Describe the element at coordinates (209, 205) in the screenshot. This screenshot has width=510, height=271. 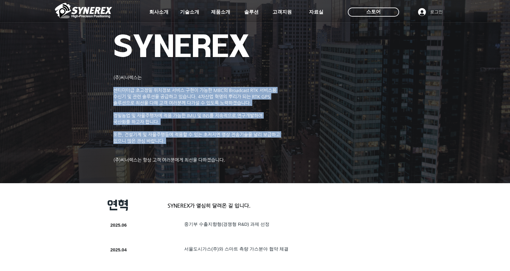
I see `span: SYNEREX가 열심히 달려온 길 입니다.` at that location.